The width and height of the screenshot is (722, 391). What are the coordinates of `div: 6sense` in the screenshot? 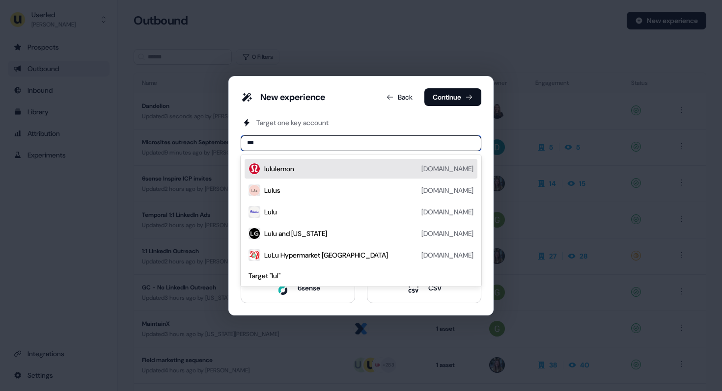 It's located at (309, 288).